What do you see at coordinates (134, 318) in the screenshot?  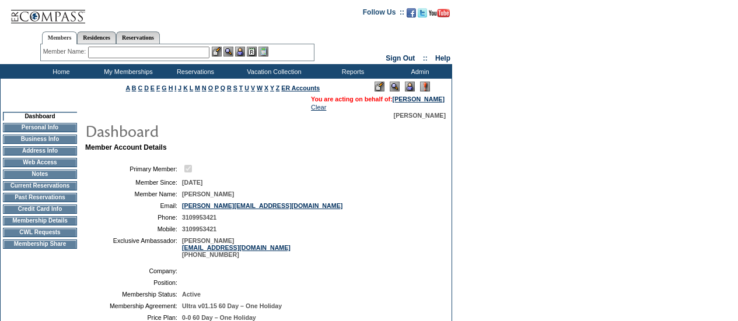 I see `td: Price Plan:` at bounding box center [134, 318].